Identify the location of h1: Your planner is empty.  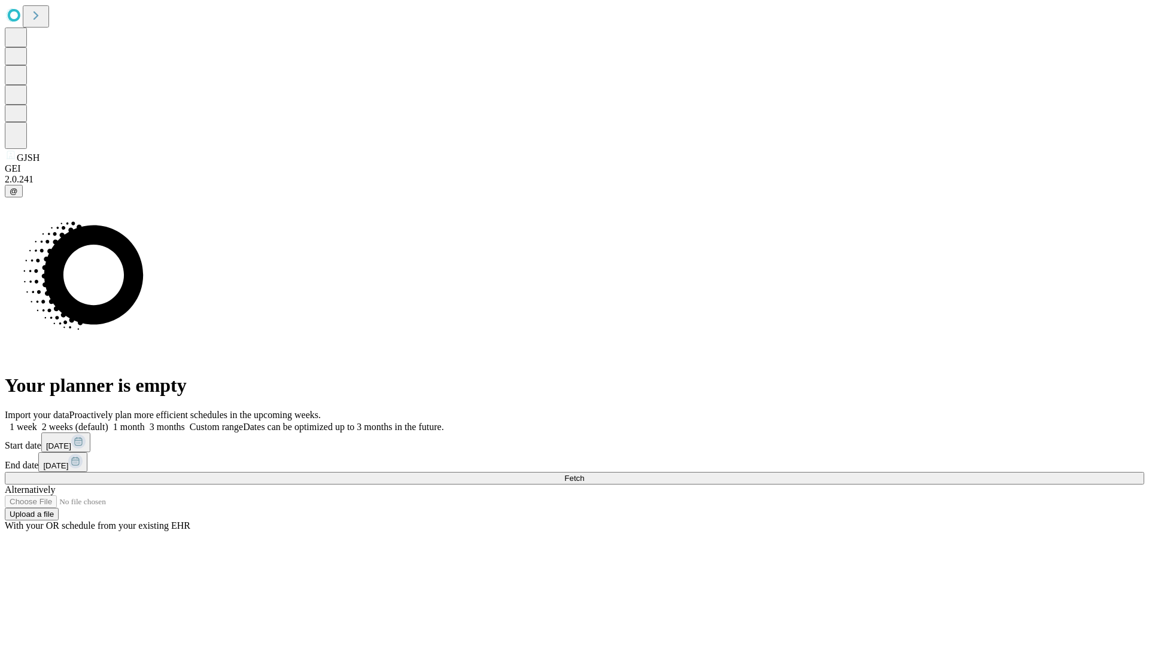
(574, 385).